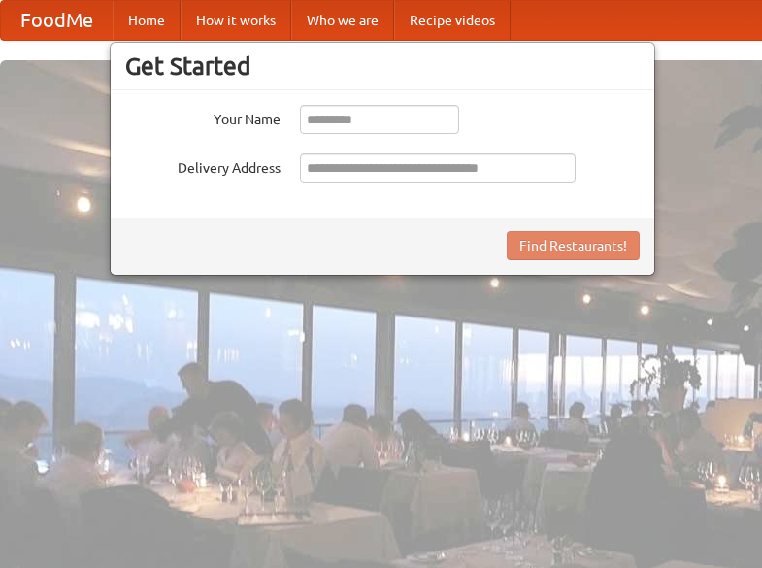  Describe the element at coordinates (203, 165) in the screenshot. I see `label: Delivery Address` at that location.